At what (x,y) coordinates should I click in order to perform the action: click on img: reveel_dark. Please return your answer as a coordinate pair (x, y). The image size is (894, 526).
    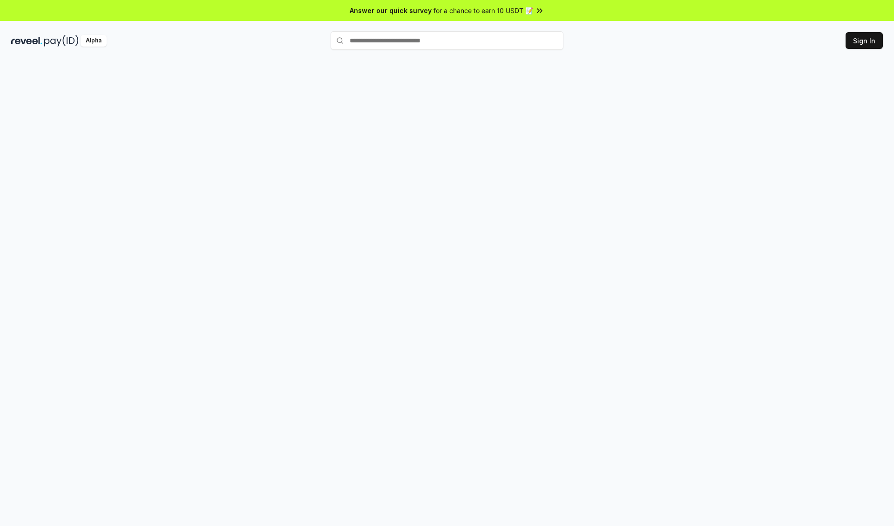
    Looking at the image, I should click on (27, 40).